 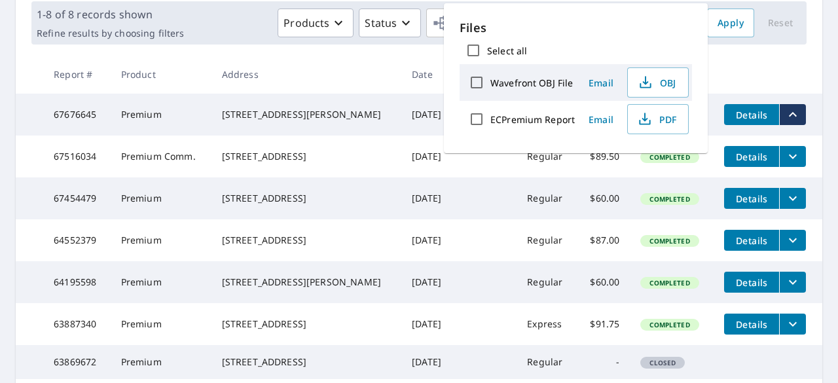 What do you see at coordinates (752, 115) in the screenshot?
I see `button: detailsBtn-67676645` at bounding box center [752, 115].